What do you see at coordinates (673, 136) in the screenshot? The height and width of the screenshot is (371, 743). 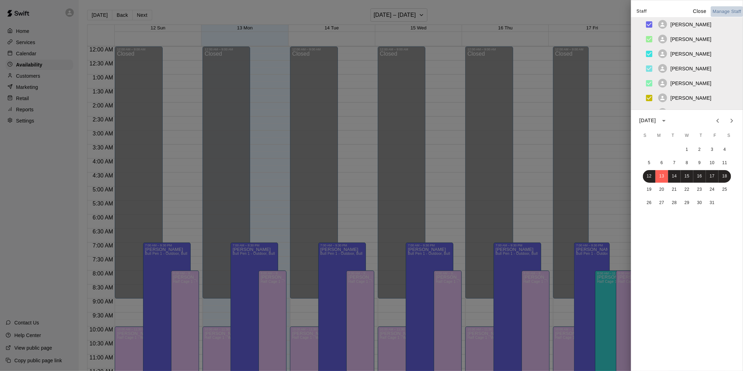 I see `span: Tuesday` at bounding box center [673, 136].